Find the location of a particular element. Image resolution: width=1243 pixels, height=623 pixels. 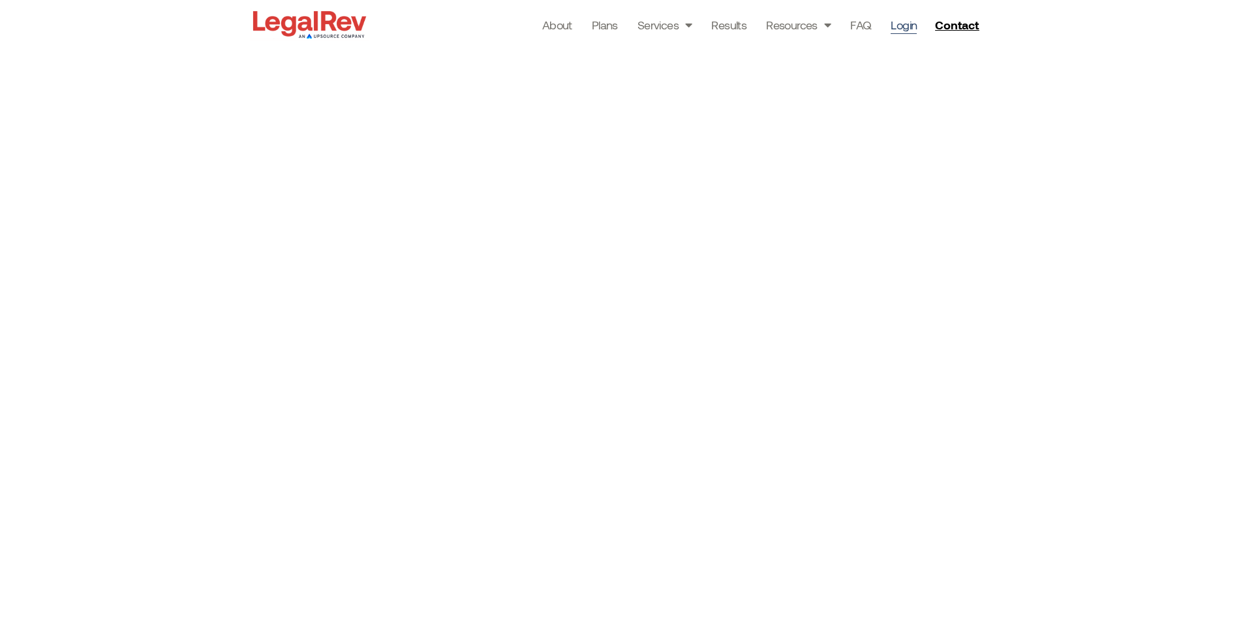

a: Contact is located at coordinates (959, 25).